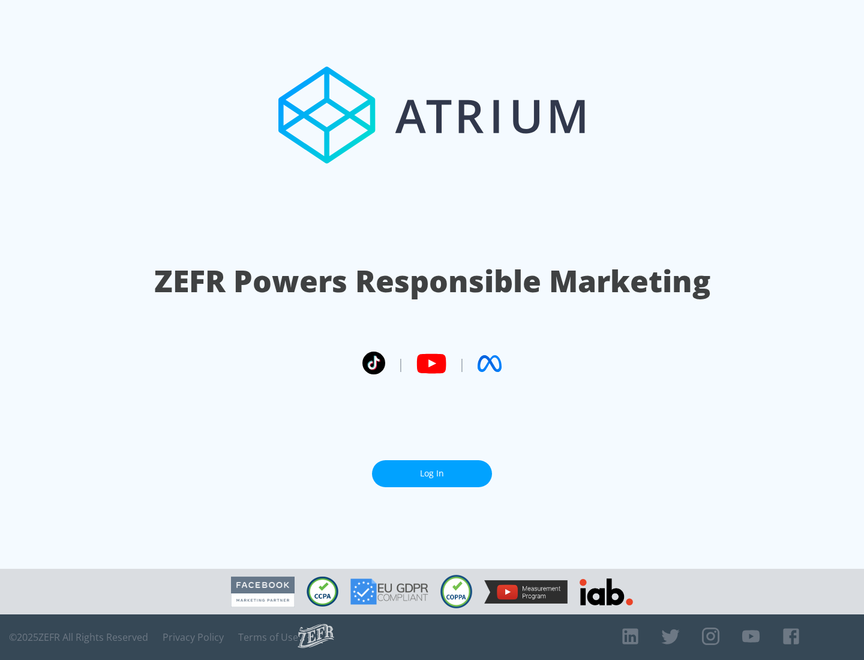 Image resolution: width=864 pixels, height=660 pixels. Describe the element at coordinates (526, 592) in the screenshot. I see `img: YouTube Measurement Program` at that location.